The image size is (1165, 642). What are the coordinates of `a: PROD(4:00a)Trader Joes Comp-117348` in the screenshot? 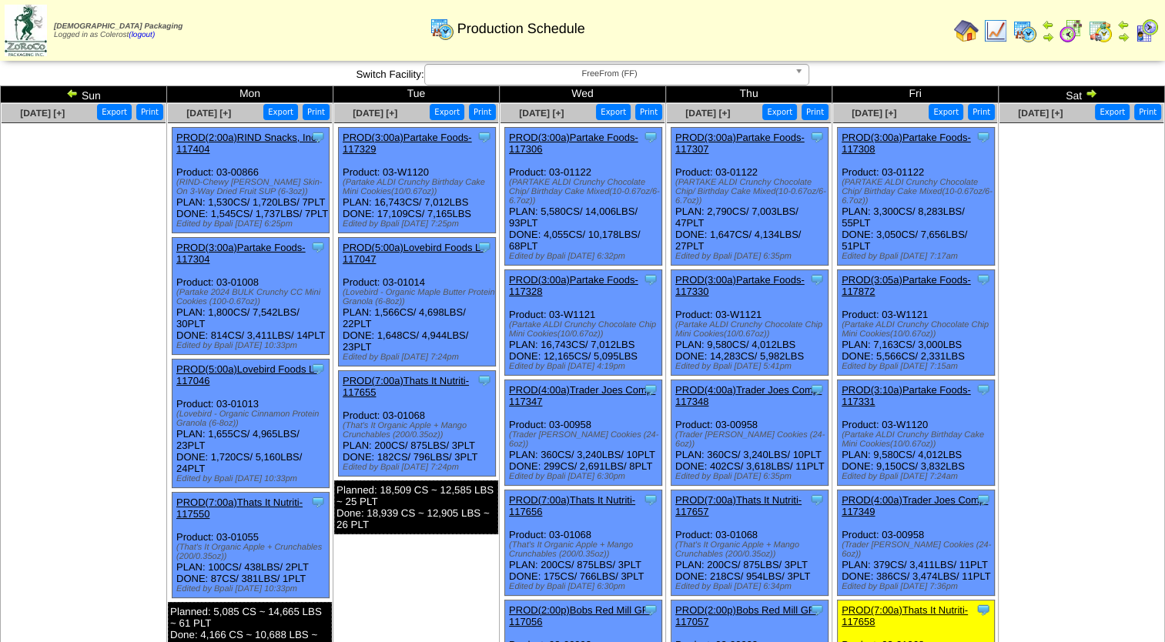 It's located at (749, 396).